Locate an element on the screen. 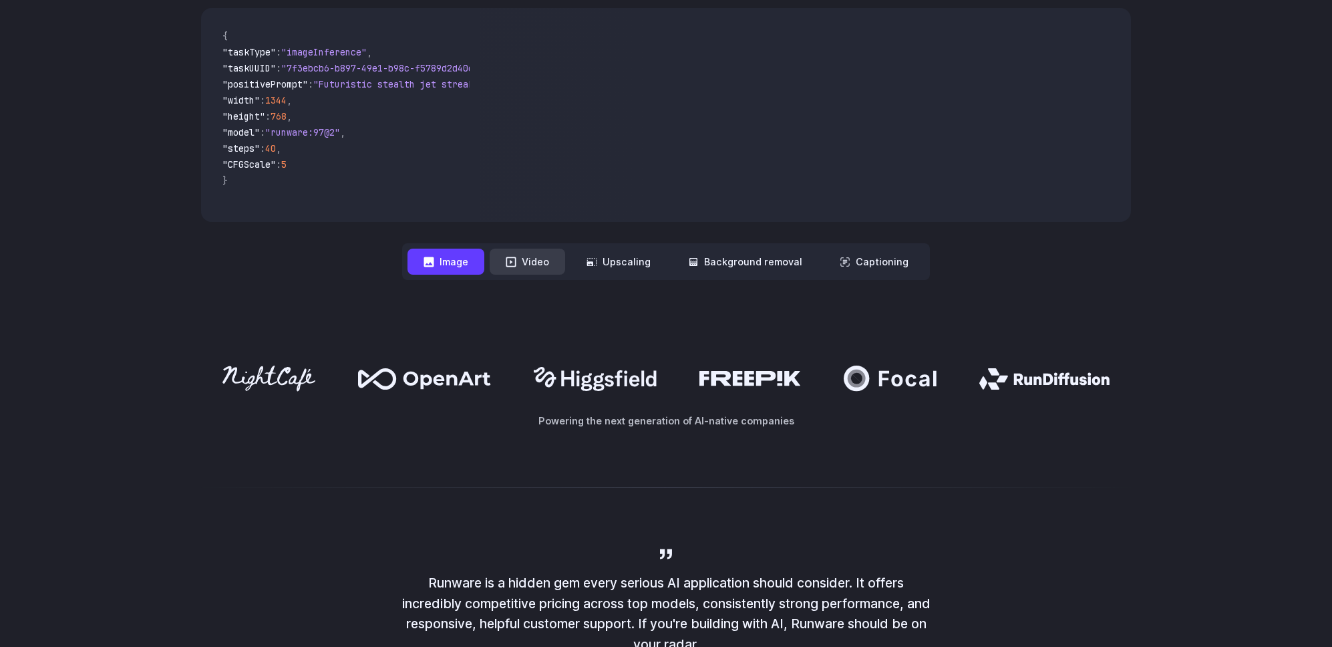 Image resolution: width=1332 pixels, height=647 pixels. button: Background removal is located at coordinates (745, 261).